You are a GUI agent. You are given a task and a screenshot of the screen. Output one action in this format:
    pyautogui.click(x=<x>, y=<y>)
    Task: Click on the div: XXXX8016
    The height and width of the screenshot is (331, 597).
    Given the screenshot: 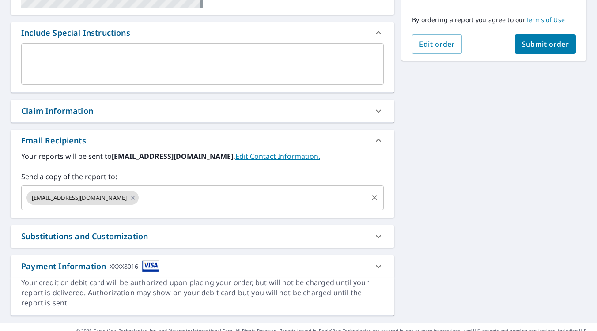 What is the action you would take?
    pyautogui.click(x=124, y=266)
    